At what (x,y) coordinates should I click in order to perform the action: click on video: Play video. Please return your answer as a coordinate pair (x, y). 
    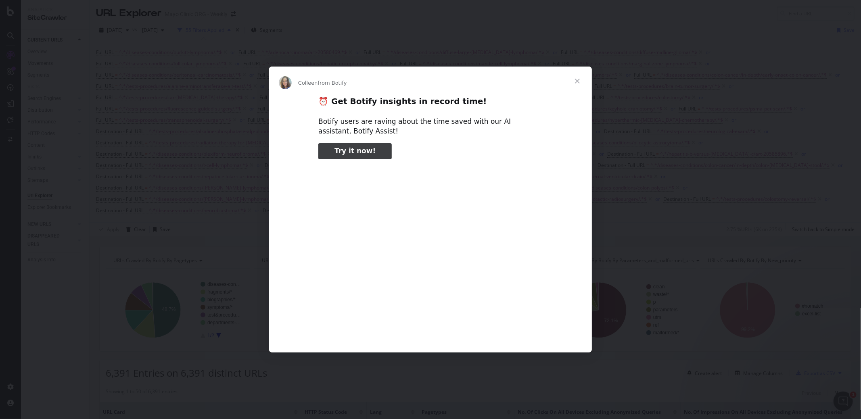
    Looking at the image, I should click on (431, 250).